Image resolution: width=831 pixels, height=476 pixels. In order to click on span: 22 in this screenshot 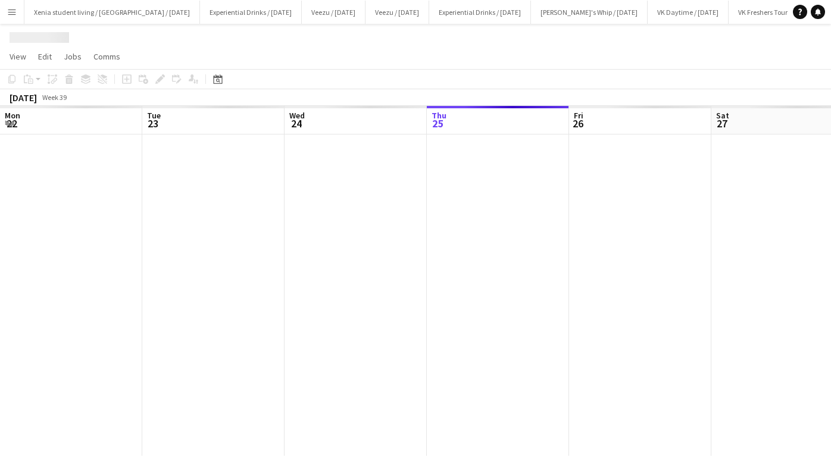, I will do `click(11, 123)`.